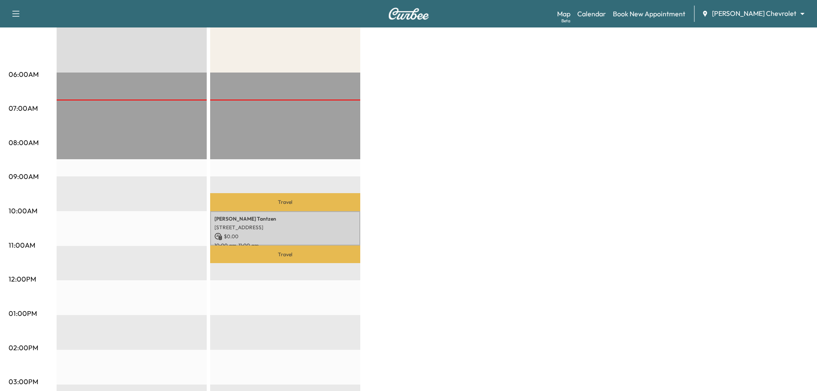 The height and width of the screenshot is (391, 817). Describe the element at coordinates (564, 14) in the screenshot. I see `a: MapBeta` at that location.